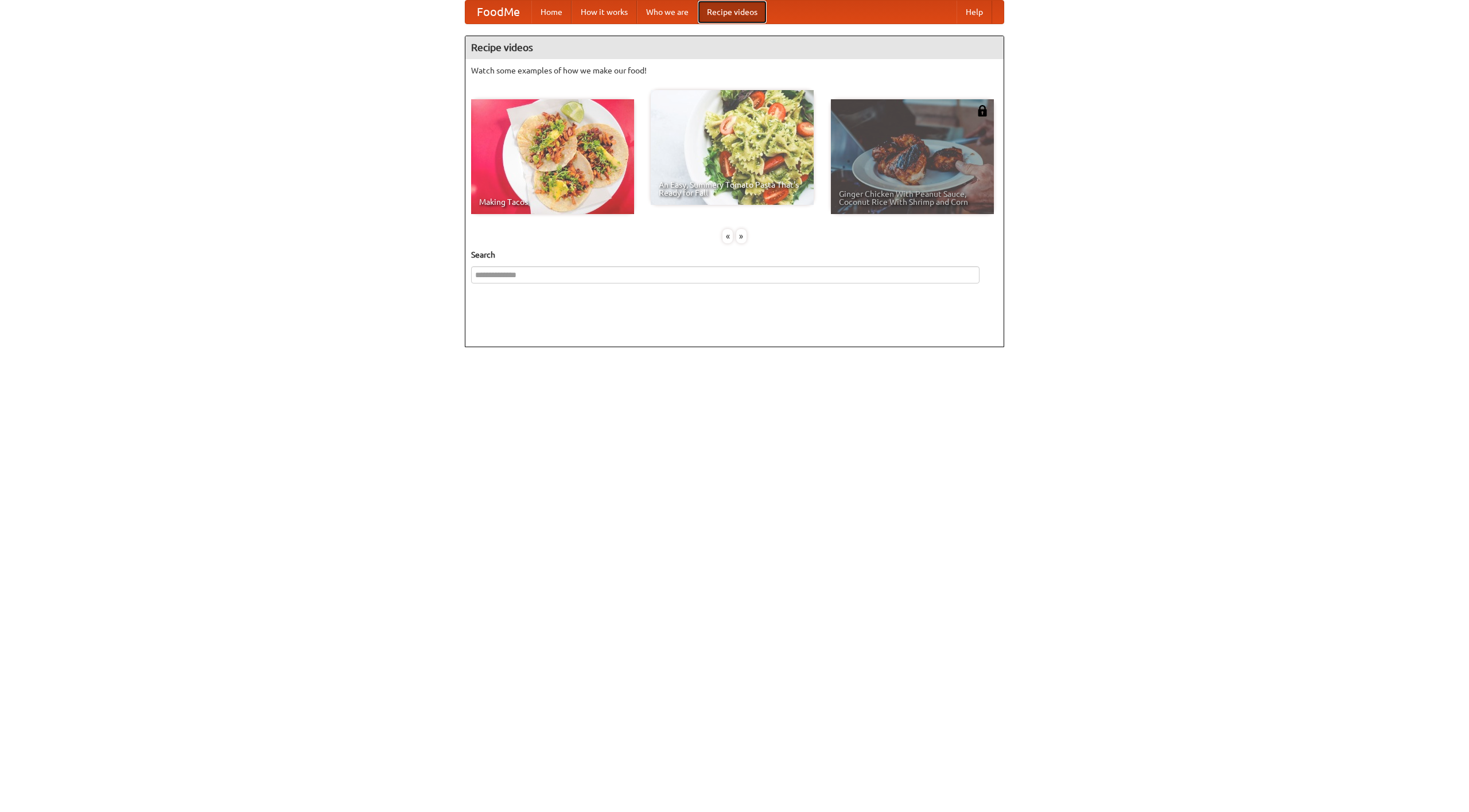 The image size is (1469, 812). I want to click on p: Watch some examples of how we make our food!, so click(734, 71).